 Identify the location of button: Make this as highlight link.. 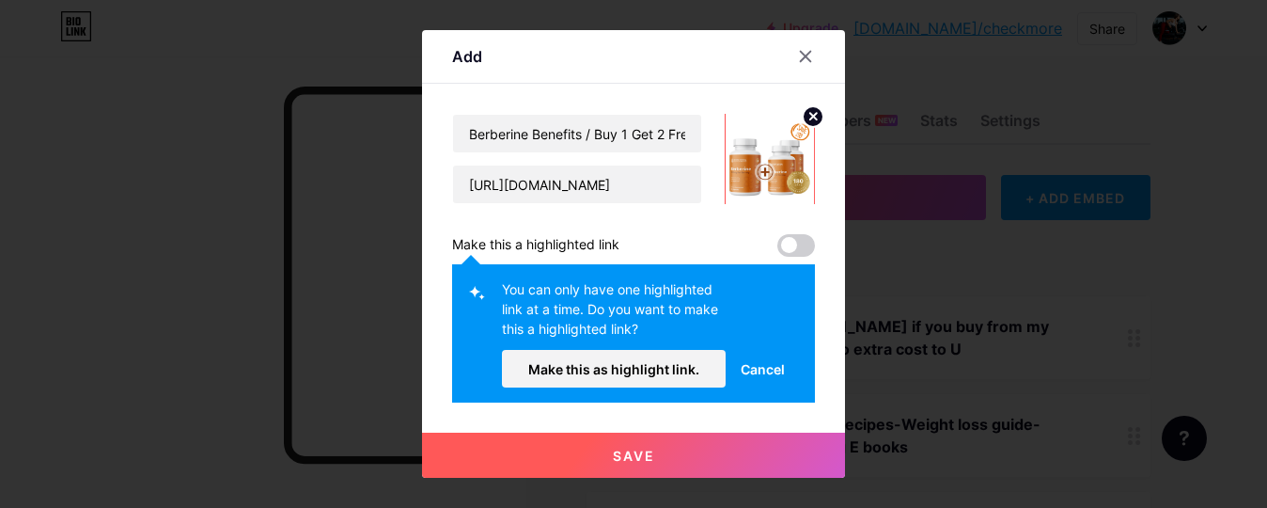
(614, 368).